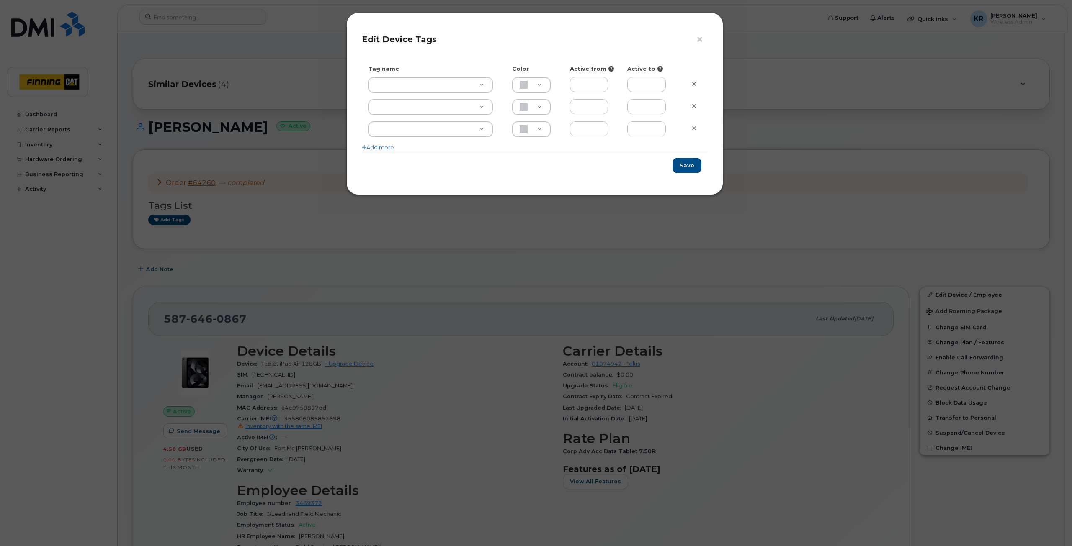 The width and height of the screenshot is (1072, 546). Describe the element at coordinates (535, 39) in the screenshot. I see `h4: Edit Device Tags` at that location.